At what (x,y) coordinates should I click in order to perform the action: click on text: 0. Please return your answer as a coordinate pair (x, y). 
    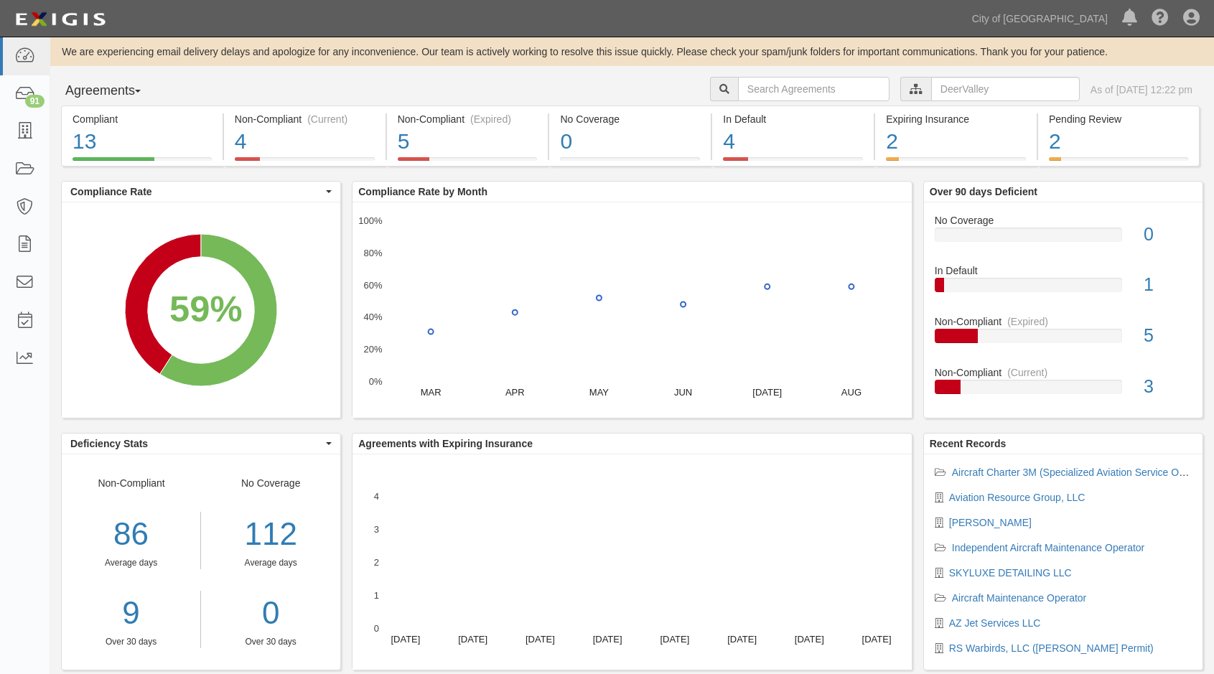
    Looking at the image, I should click on (376, 628).